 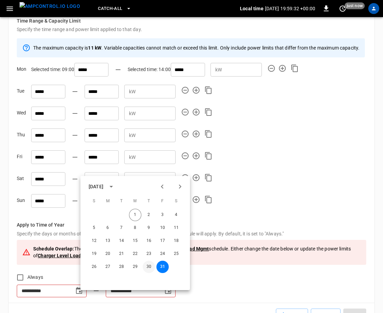 What do you see at coordinates (149, 202) in the screenshot?
I see `span: Thursday` at bounding box center [149, 202].